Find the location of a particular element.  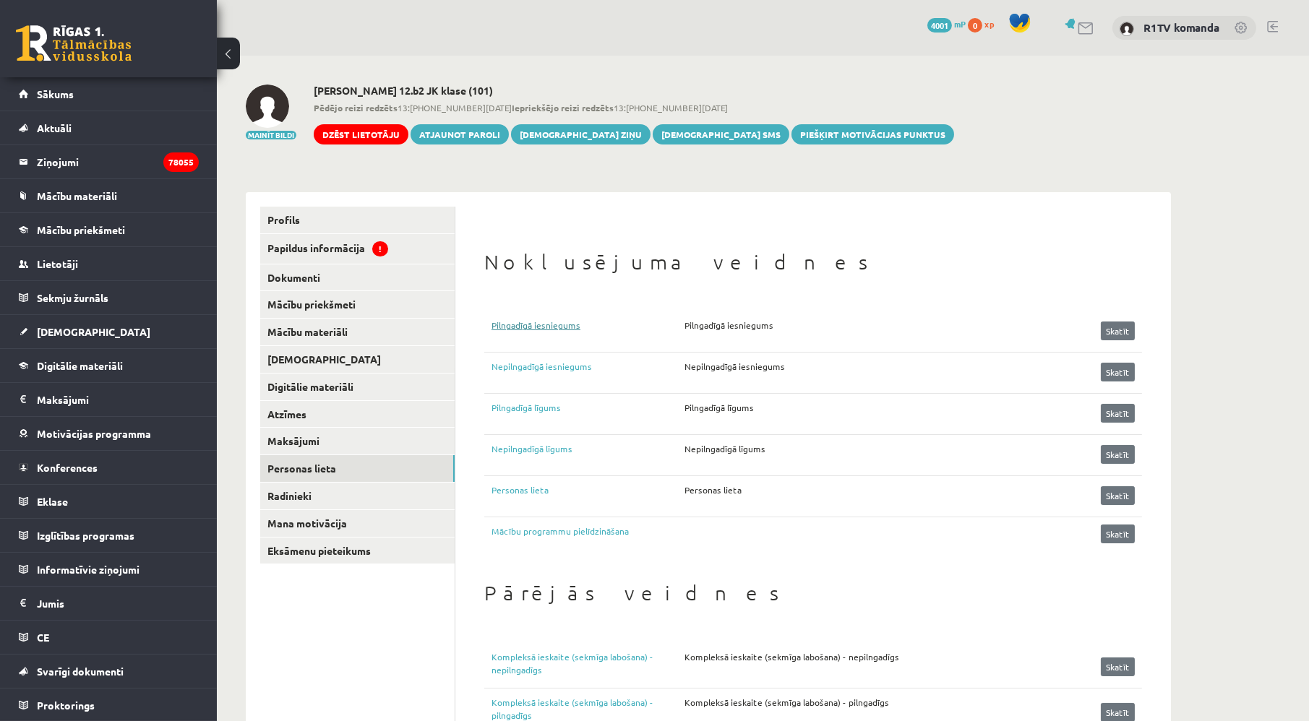

a: Mācību programmu pielīdzināšana is located at coordinates (560, 534).